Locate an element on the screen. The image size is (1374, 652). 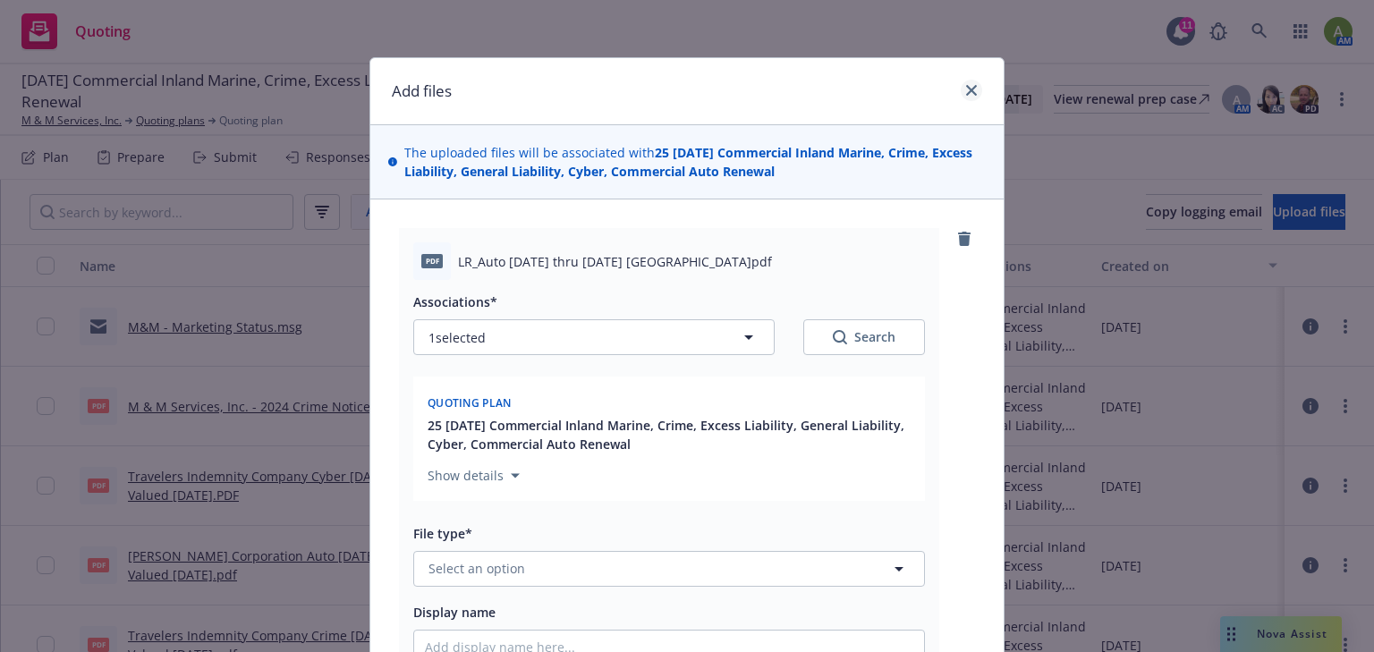
span: 1 selected is located at coordinates (457, 337).